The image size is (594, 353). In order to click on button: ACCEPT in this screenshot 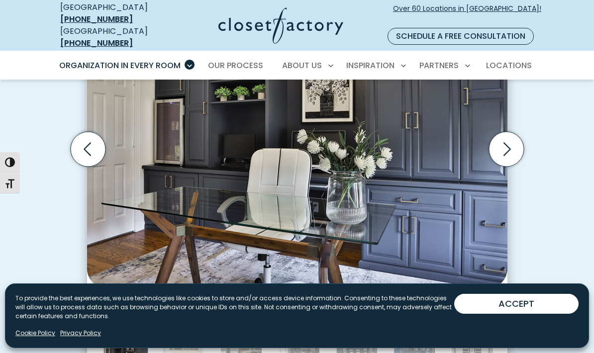, I will do `click(517, 304)`.